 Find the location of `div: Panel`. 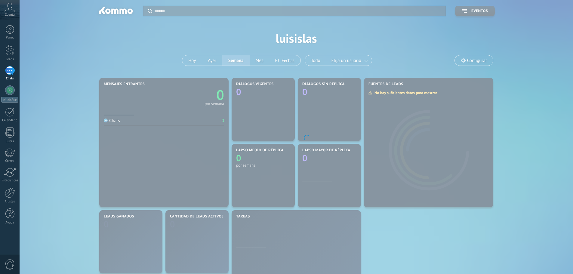

div: Panel is located at coordinates (10, 38).